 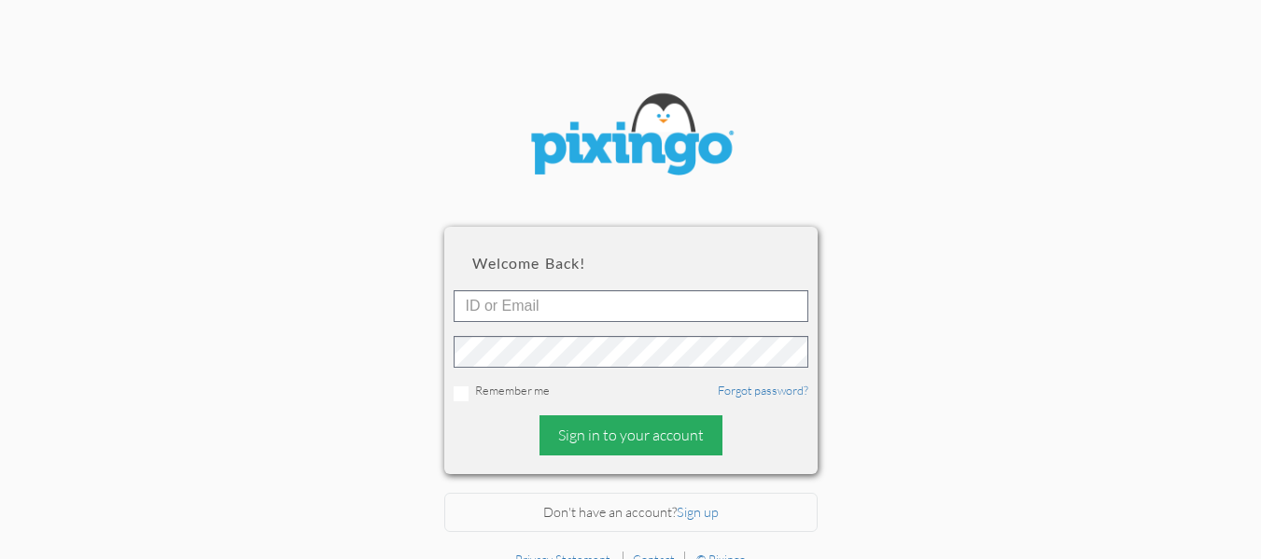 What do you see at coordinates (631, 136) in the screenshot?
I see `img: pixingo logo` at bounding box center [631, 136].